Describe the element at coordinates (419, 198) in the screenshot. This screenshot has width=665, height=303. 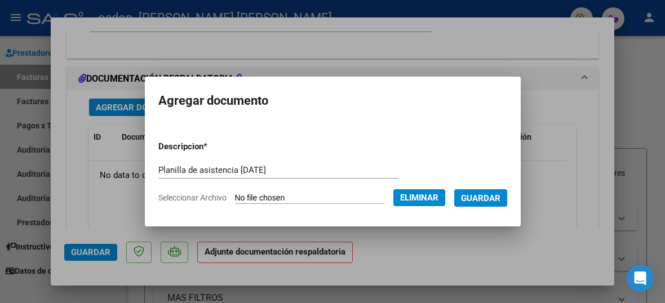
I see `span: Eliminar` at that location.